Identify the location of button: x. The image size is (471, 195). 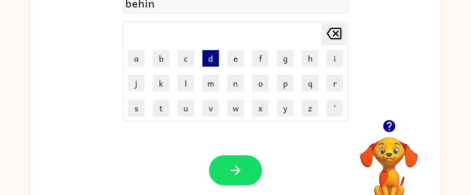
(260, 108).